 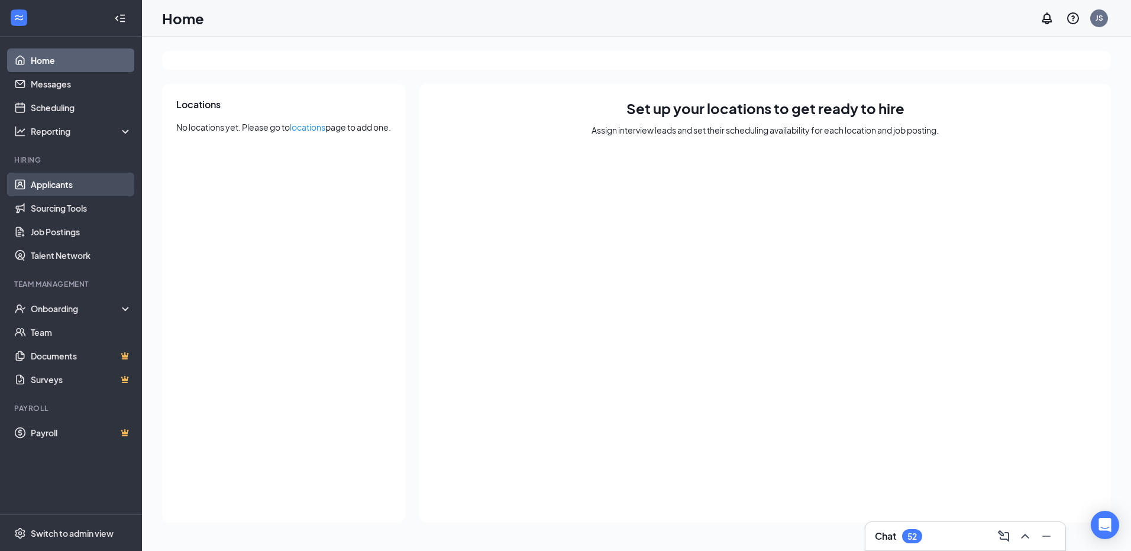 What do you see at coordinates (1073, 18) in the screenshot?
I see `svg: QuestionInfo` at bounding box center [1073, 18].